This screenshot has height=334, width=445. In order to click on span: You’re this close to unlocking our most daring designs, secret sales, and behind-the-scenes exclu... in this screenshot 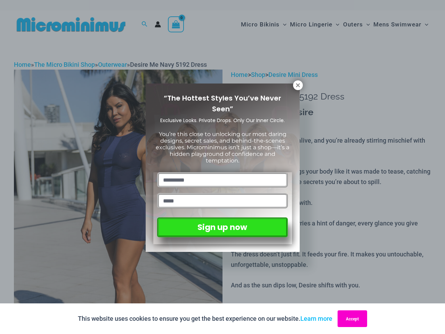, I will do `click(222, 147)`.